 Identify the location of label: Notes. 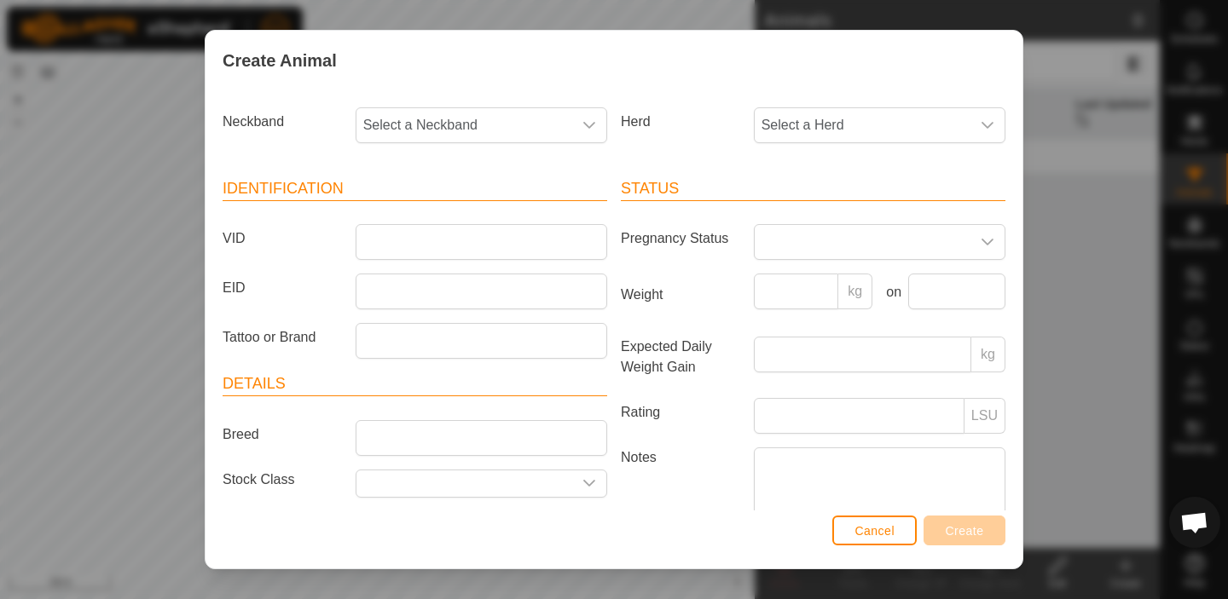
(680, 495).